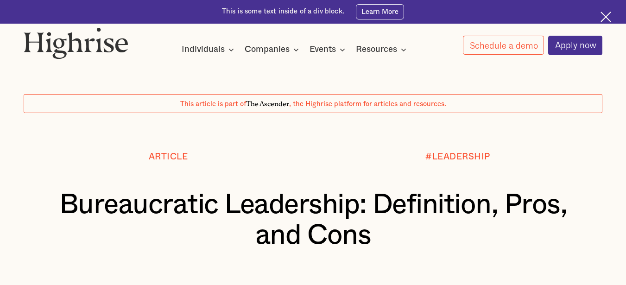  I want to click on span: This article is part of, so click(213, 104).